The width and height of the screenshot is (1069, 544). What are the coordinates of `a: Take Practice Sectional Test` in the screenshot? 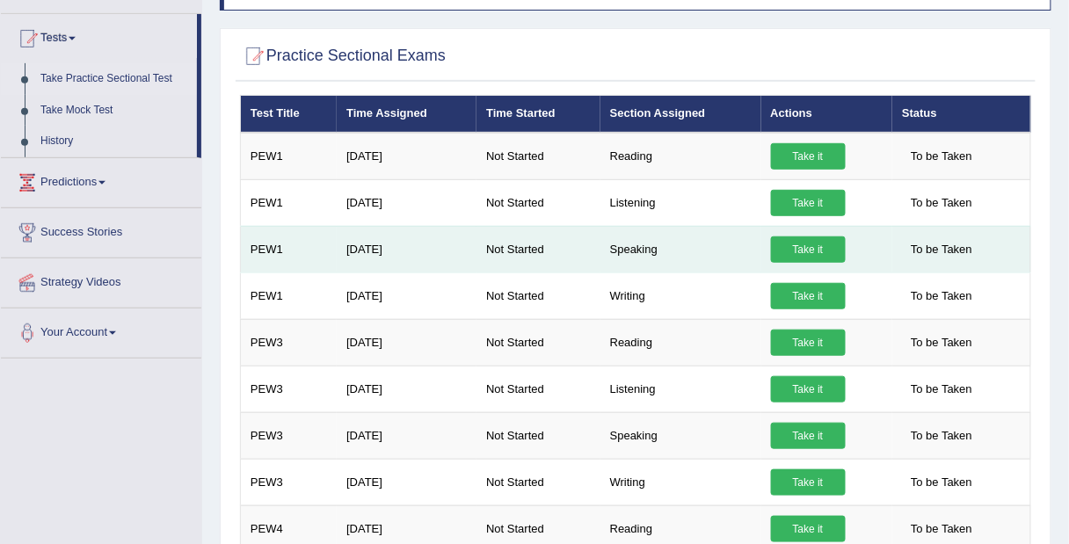 It's located at (114, 79).